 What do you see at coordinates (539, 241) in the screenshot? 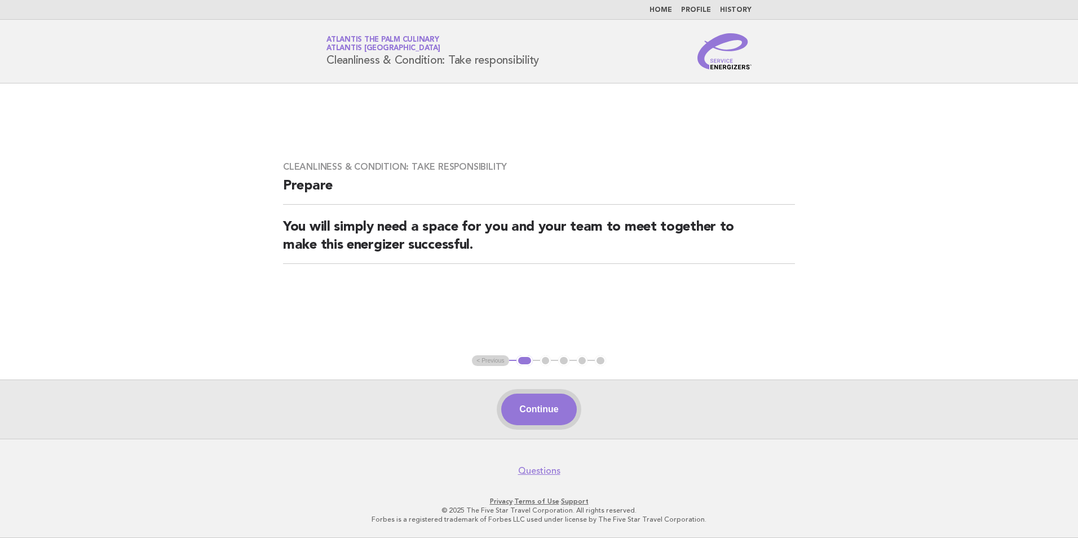
I see `h2: You will simply need a space for you and your team to meet together to make this energizer succes...` at bounding box center [539, 241].